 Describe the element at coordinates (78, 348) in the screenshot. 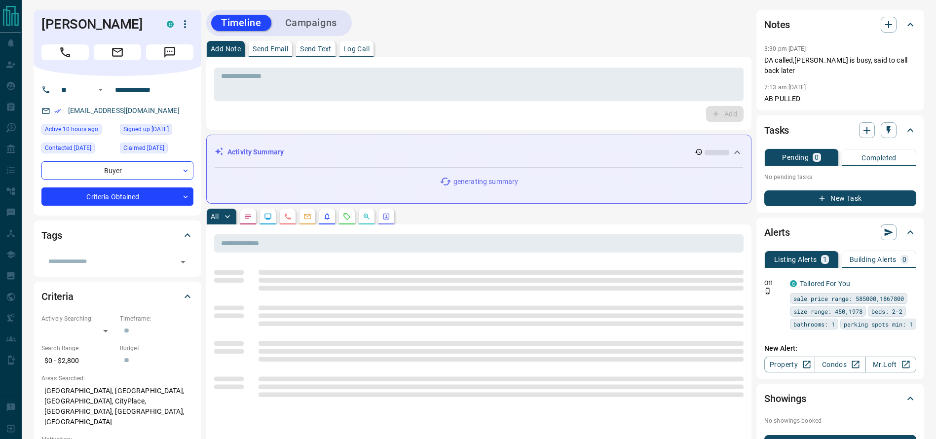

I see `p: Search Range:` at that location.